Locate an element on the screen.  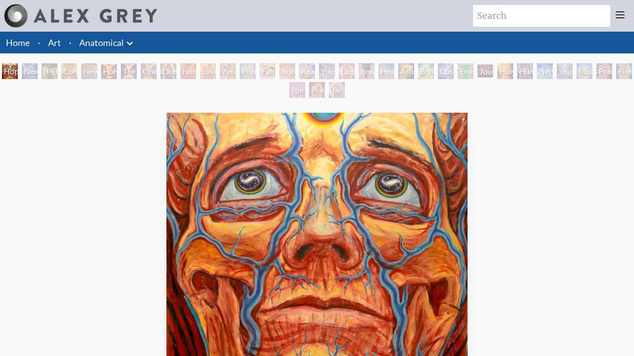
div: Artist's Hand is located at coordinates (406, 71).